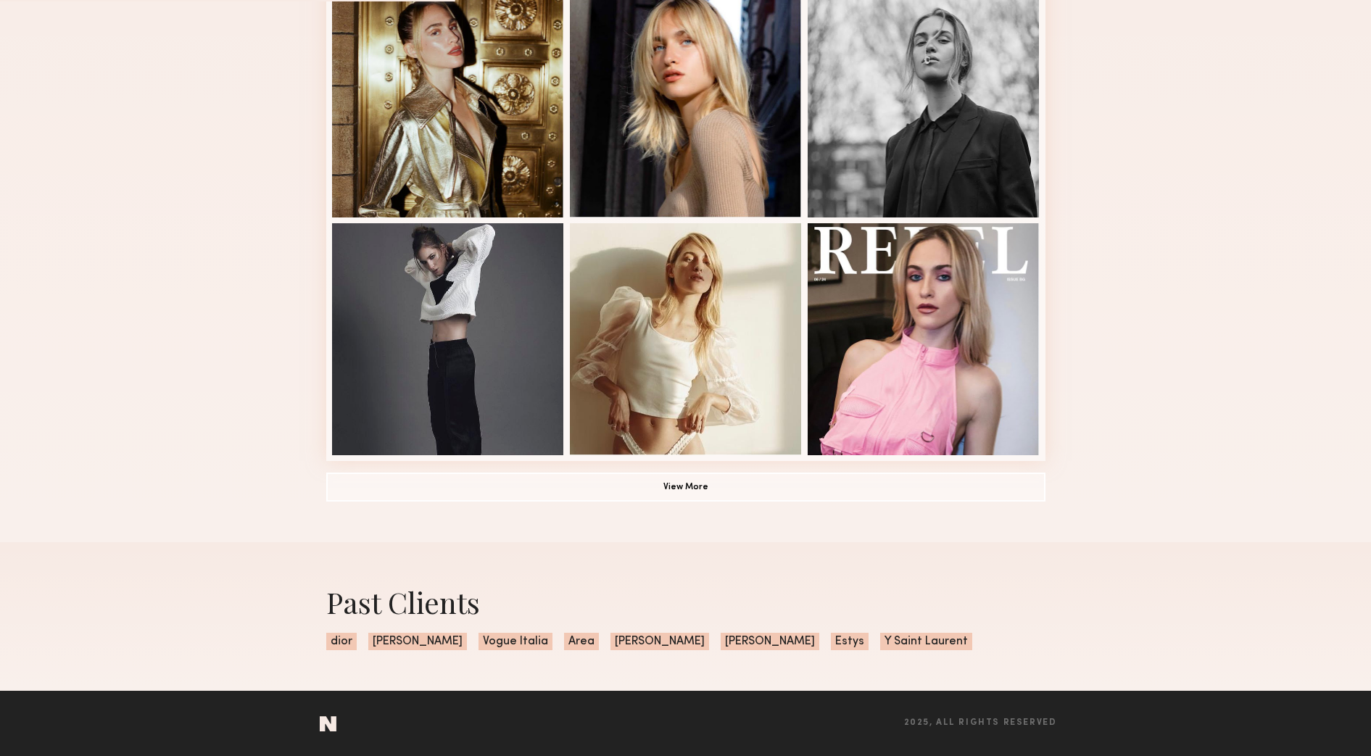 This screenshot has height=756, width=1371. I want to click on div: Past Clients, so click(686, 602).